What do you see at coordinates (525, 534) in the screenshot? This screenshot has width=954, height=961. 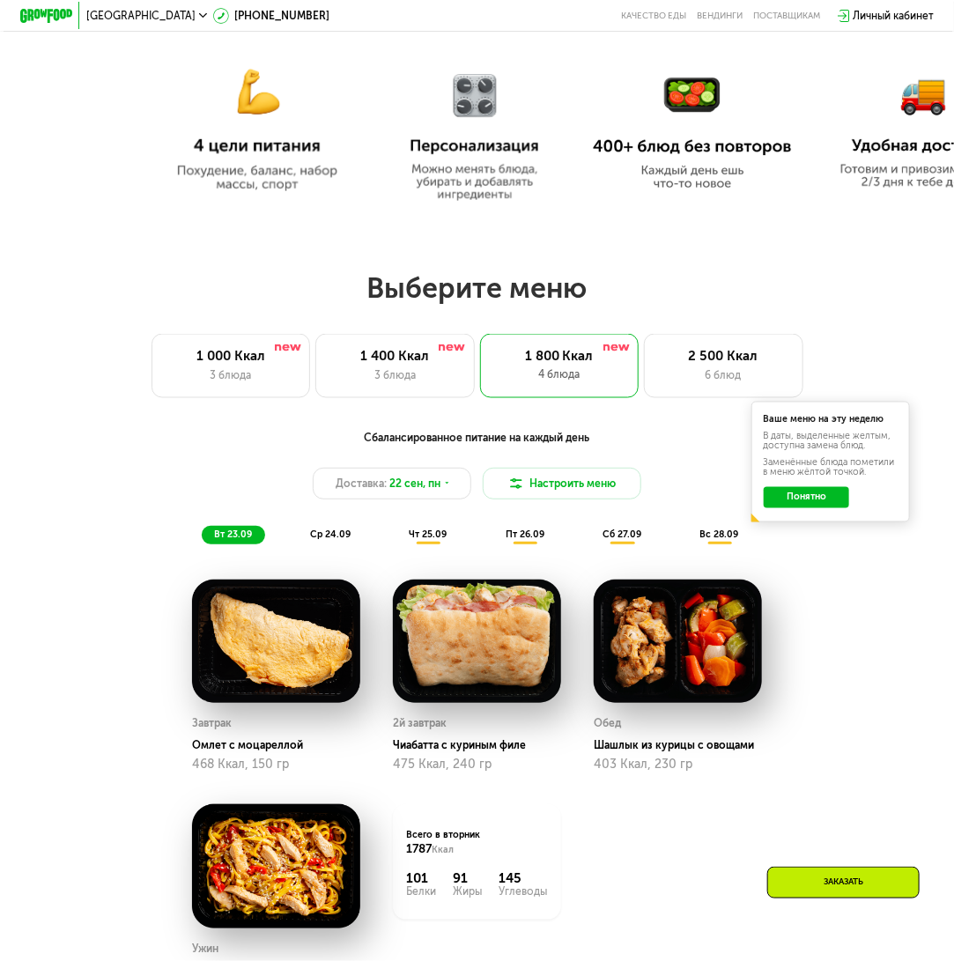 I see `span: пт 26.09` at bounding box center [525, 534].